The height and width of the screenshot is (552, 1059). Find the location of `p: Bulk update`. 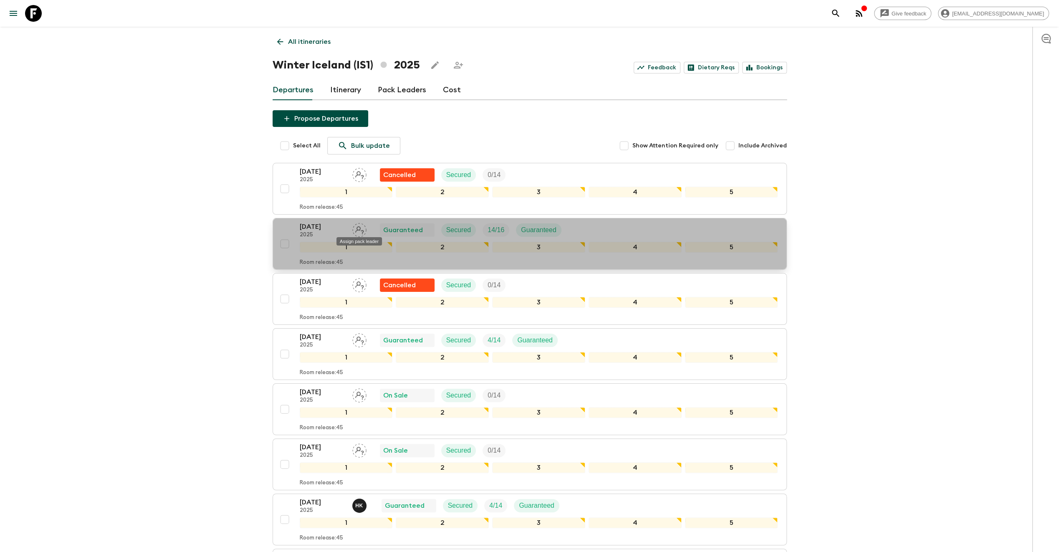

p: Bulk update is located at coordinates (370, 146).